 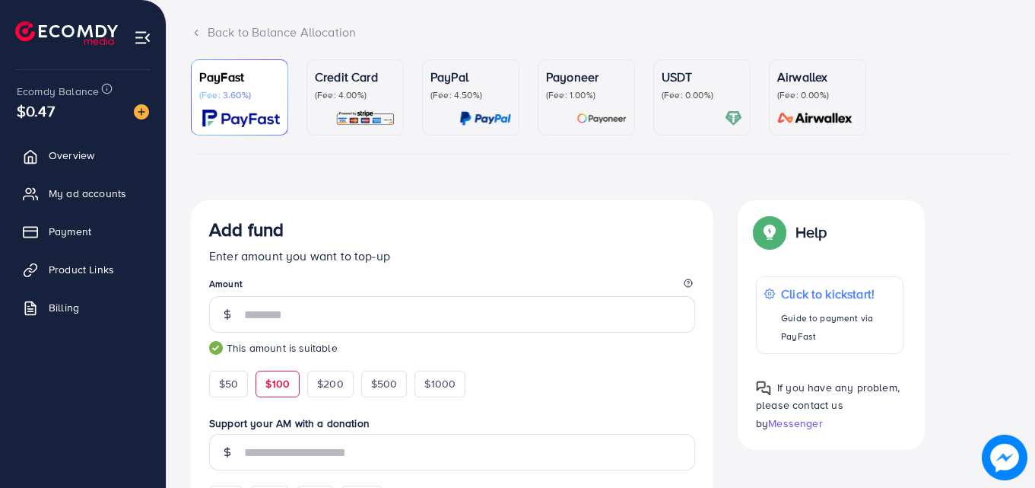 What do you see at coordinates (702, 77) in the screenshot?
I see `p: USDT` at bounding box center [702, 77].